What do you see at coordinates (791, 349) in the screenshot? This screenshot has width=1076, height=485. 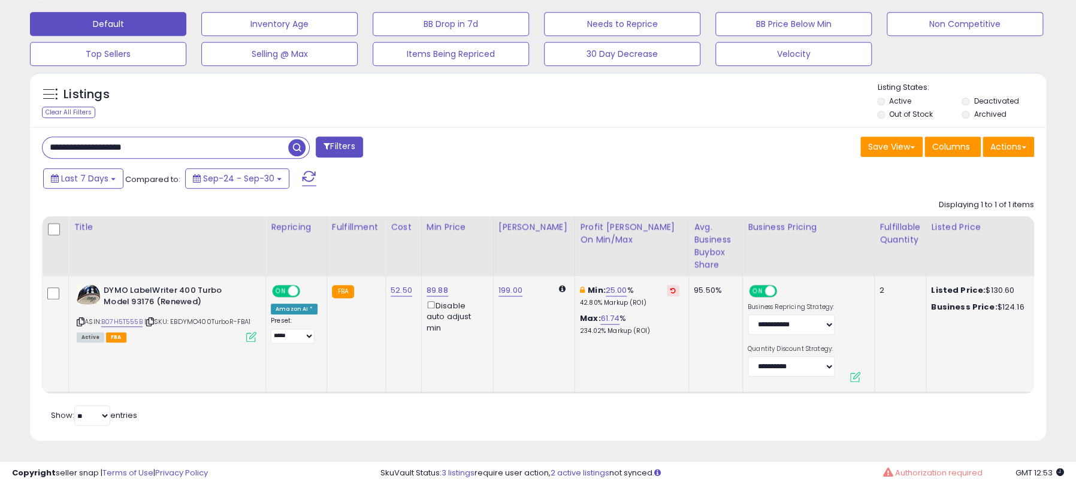 I see `label: Quantity Discount Strategy:` at bounding box center [791, 349].